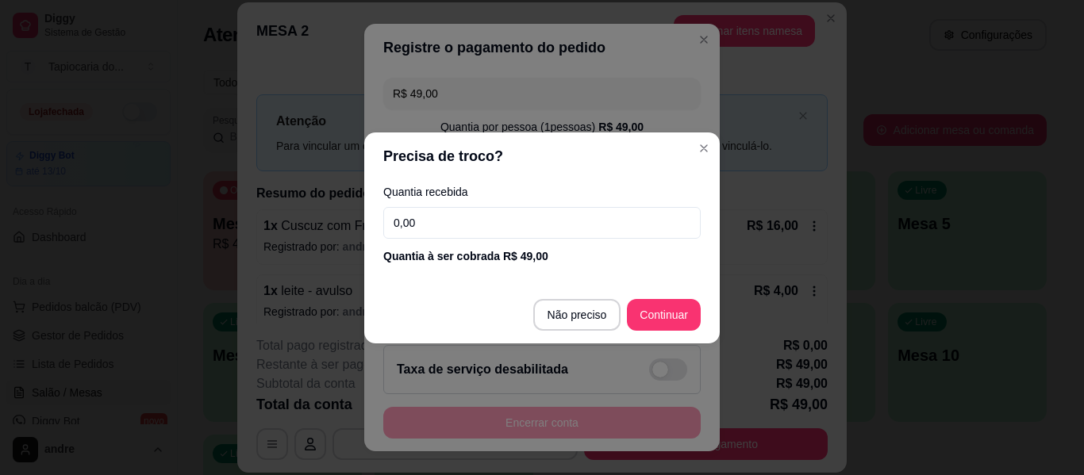  Describe the element at coordinates (542, 192) in the screenshot. I see `label: Quantia recebida` at that location.